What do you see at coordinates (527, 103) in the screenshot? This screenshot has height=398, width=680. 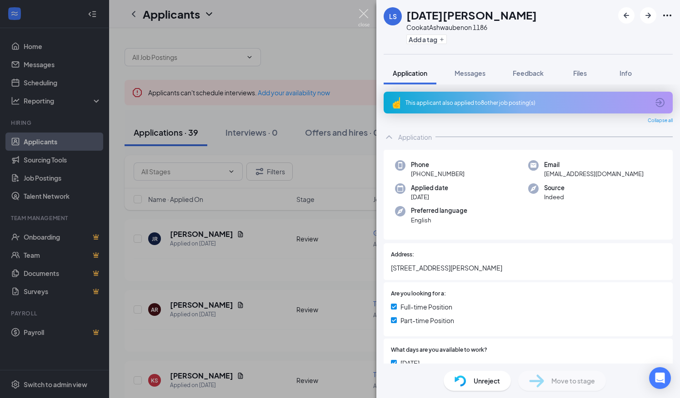 I see `div: This applicant also applied to 8 other job posting(s)` at bounding box center [527, 103].